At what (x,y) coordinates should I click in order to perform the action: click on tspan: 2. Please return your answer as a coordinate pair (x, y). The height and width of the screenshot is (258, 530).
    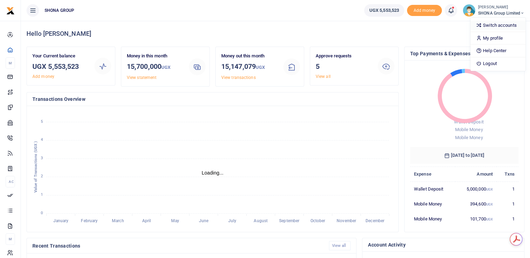
    Looking at the image, I should click on (42, 177).